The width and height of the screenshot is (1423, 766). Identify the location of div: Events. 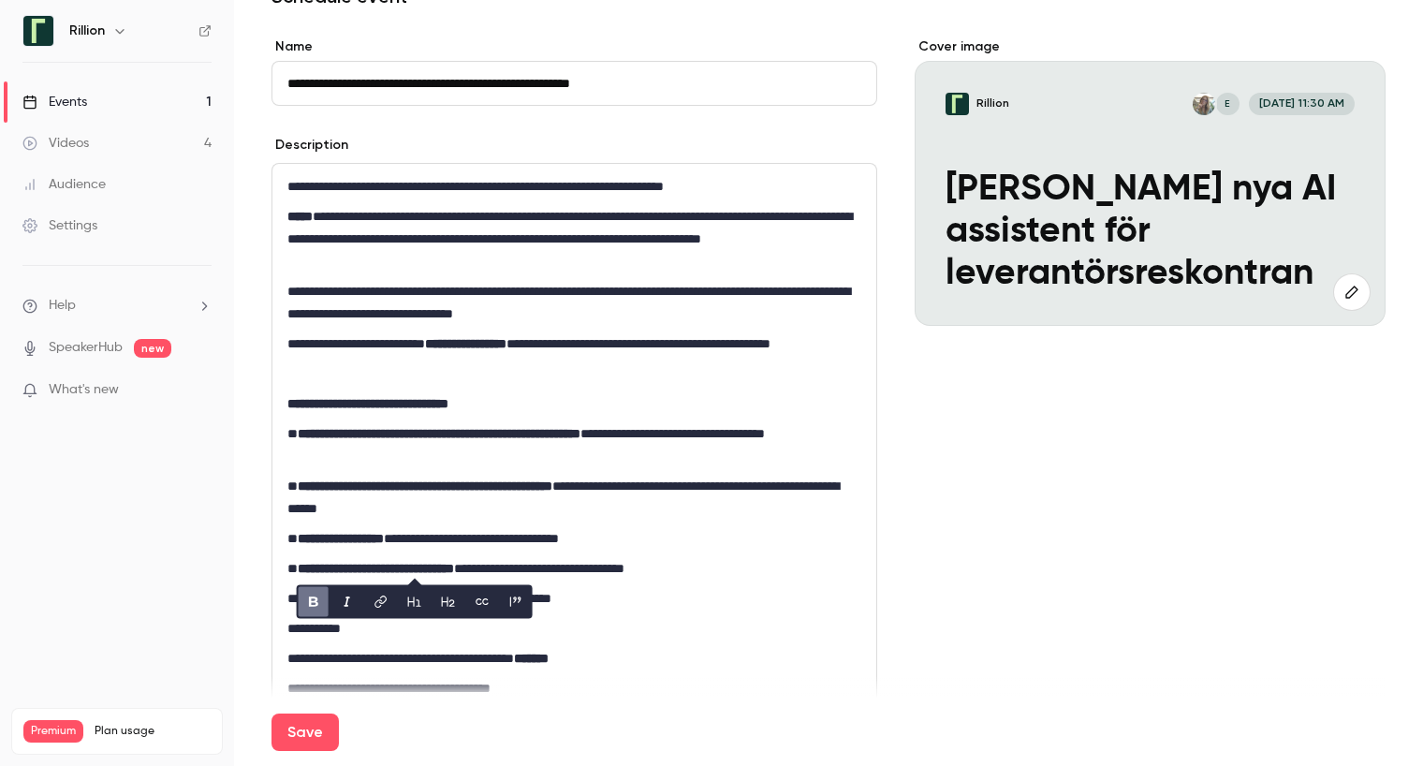
(54, 102).